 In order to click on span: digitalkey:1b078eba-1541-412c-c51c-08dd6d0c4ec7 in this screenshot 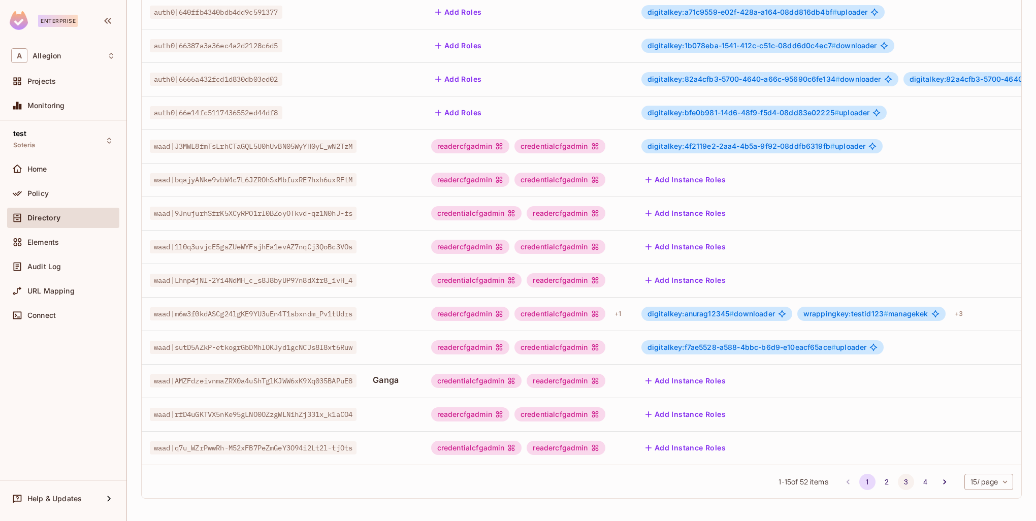, I will do `click(741, 45)`.